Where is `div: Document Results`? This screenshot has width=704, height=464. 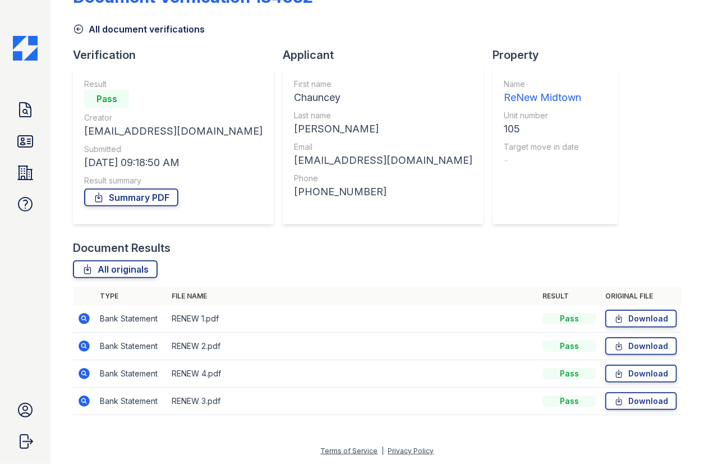 div: Document Results is located at coordinates (122, 248).